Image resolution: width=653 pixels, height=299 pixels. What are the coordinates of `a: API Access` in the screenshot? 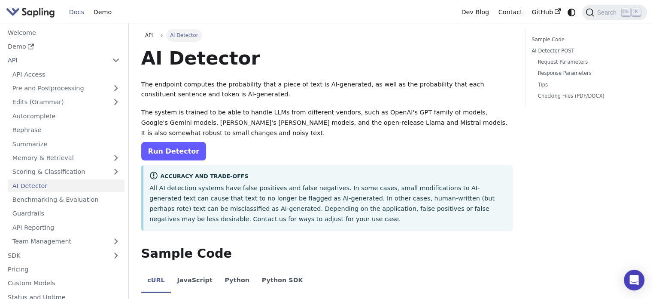 It's located at (66, 74).